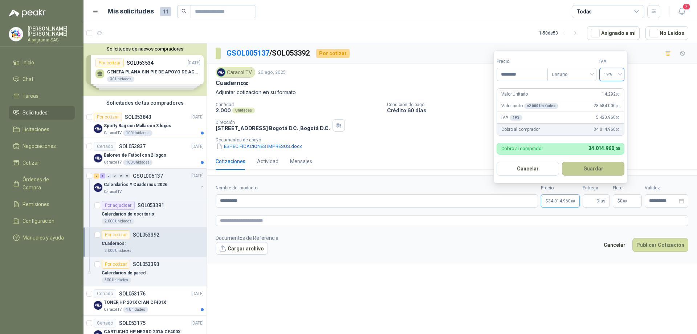 This screenshot has width=697, height=334. I want to click on p: $ 0,00, so click(627, 201).